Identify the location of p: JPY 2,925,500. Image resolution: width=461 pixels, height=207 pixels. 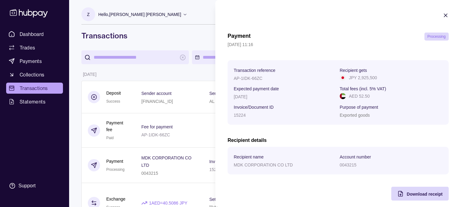
(363, 78).